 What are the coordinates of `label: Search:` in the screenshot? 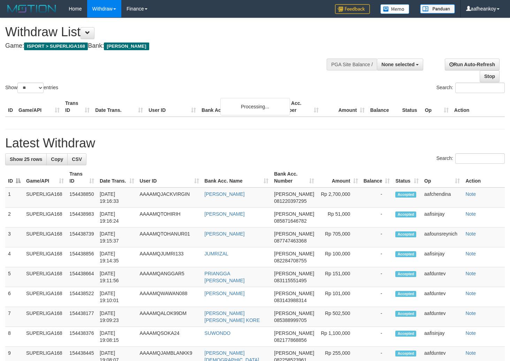 It's located at (471, 88).